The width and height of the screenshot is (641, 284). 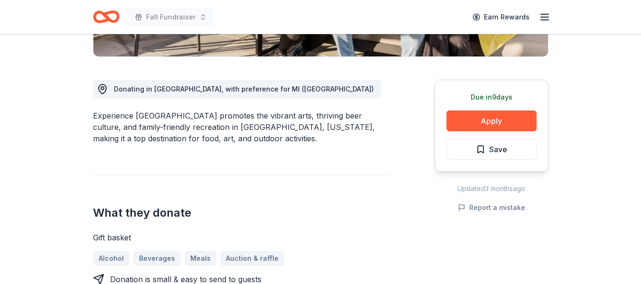 What do you see at coordinates (157, 259) in the screenshot?
I see `a: Beverages` at bounding box center [157, 259].